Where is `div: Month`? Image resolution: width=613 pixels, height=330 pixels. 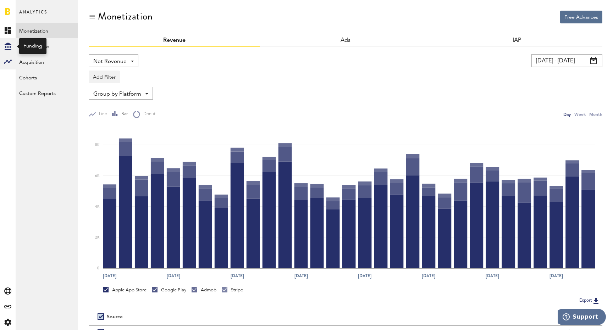
div: Month is located at coordinates (596, 114).